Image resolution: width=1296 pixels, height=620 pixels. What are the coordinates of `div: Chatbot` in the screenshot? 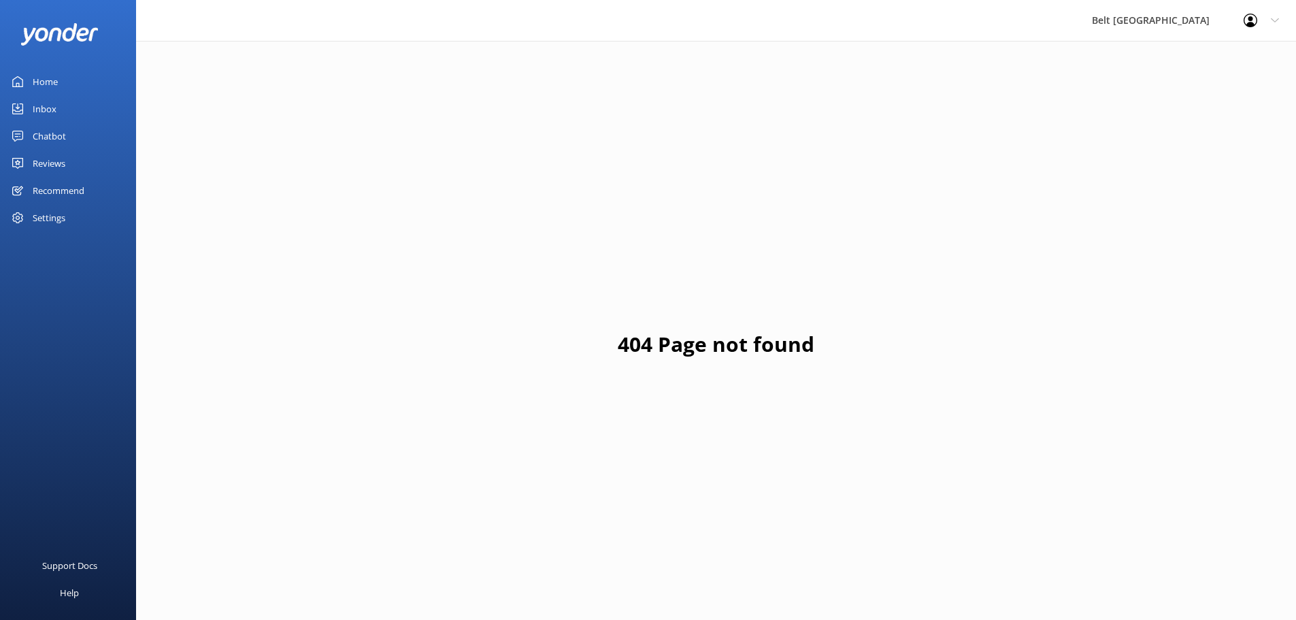 It's located at (49, 136).